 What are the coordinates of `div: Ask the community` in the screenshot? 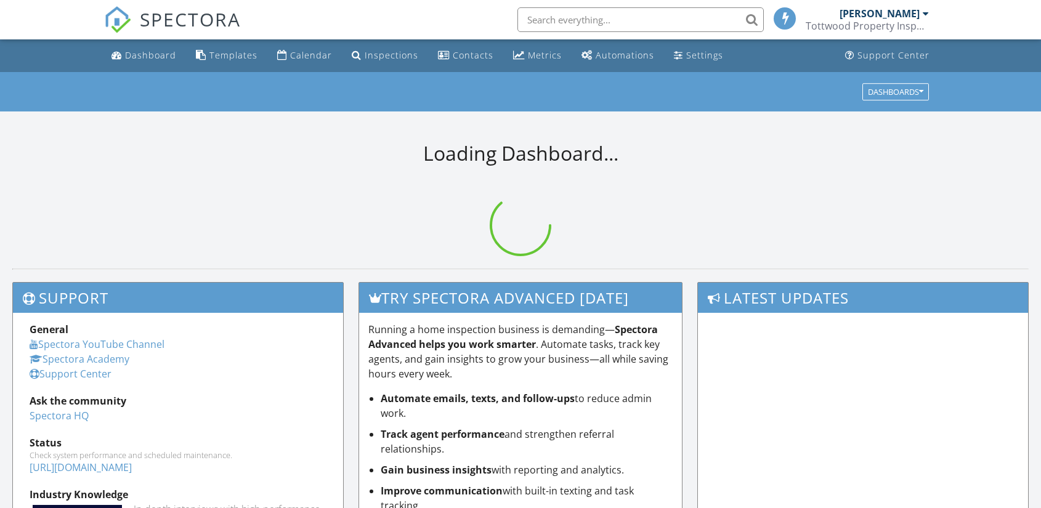 It's located at (178, 401).